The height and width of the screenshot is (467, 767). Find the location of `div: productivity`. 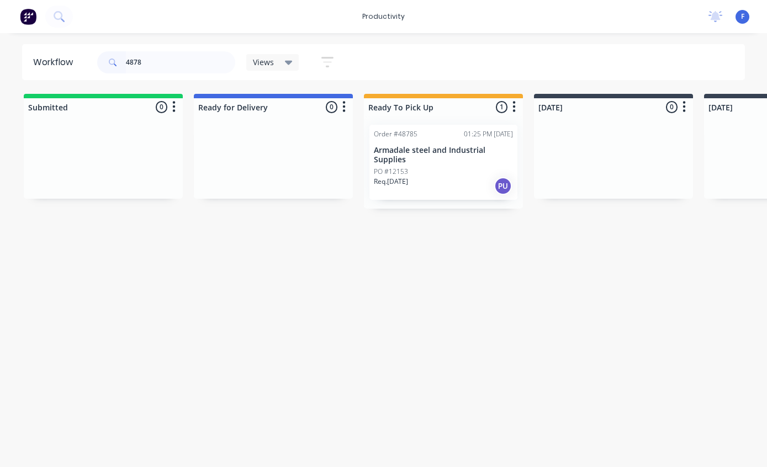

div: productivity is located at coordinates (383, 17).